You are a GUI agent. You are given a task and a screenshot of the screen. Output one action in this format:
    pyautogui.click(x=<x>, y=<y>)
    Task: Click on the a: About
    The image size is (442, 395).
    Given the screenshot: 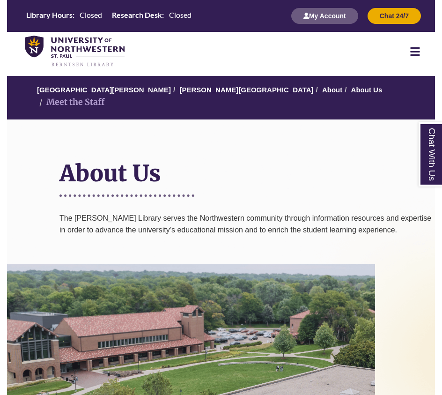 What is the action you would take?
    pyautogui.click(x=332, y=90)
    